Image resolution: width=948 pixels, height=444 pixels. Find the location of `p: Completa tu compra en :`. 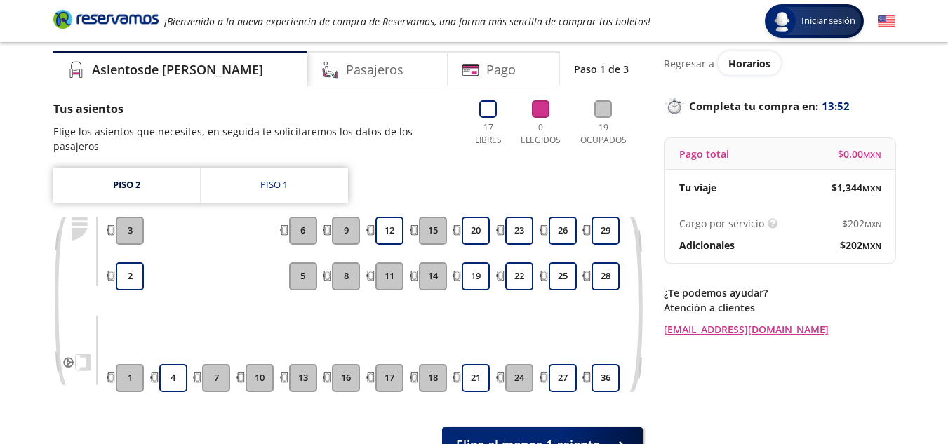

p: Completa tu compra en : is located at coordinates (780, 106).